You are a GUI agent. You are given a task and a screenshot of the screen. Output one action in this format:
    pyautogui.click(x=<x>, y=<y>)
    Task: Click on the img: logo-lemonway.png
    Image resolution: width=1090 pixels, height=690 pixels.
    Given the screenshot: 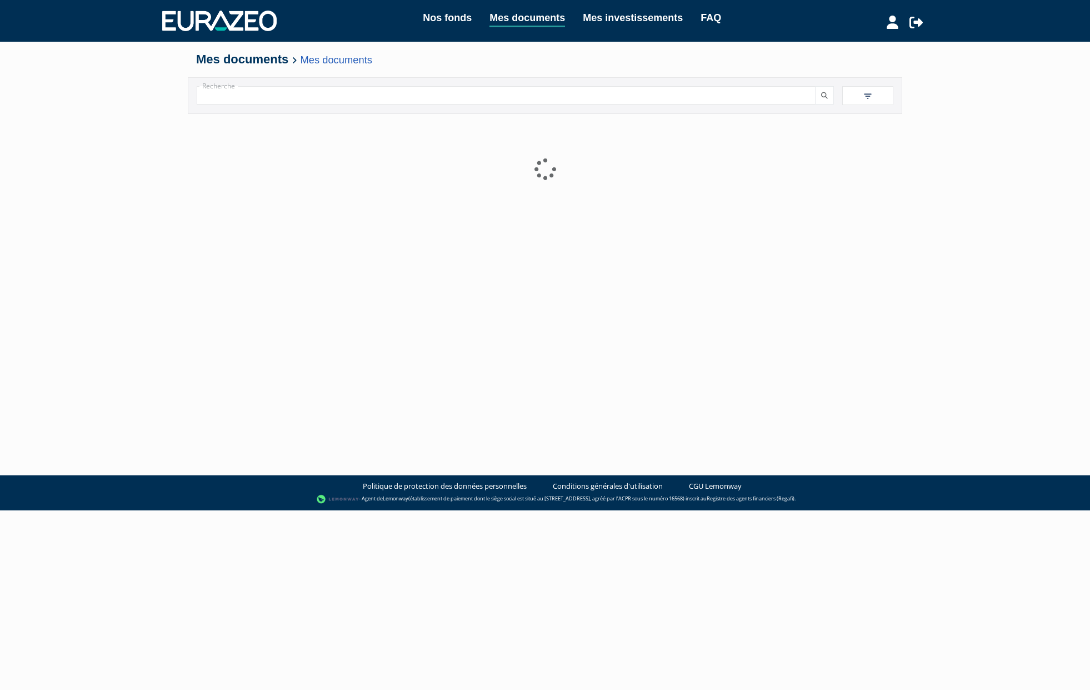 What is the action you would take?
    pyautogui.click(x=338, y=499)
    